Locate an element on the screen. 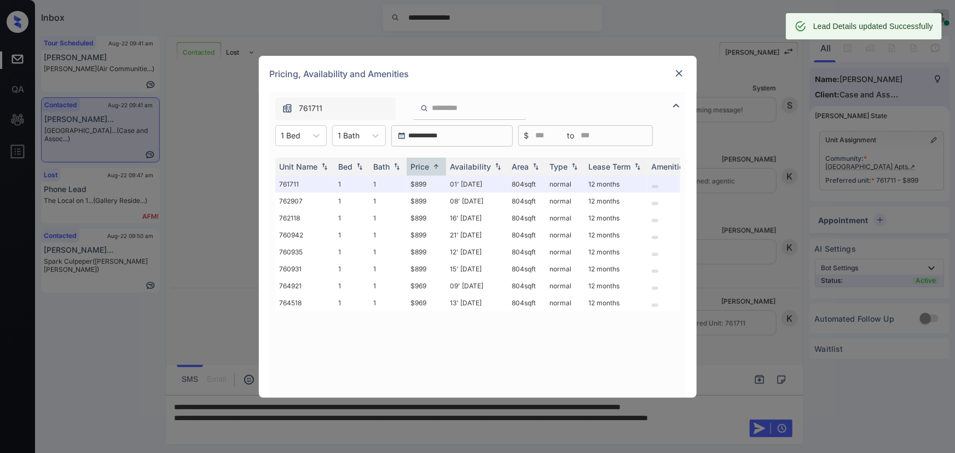 The height and width of the screenshot is (453, 955). div: Bed is located at coordinates (346, 166).